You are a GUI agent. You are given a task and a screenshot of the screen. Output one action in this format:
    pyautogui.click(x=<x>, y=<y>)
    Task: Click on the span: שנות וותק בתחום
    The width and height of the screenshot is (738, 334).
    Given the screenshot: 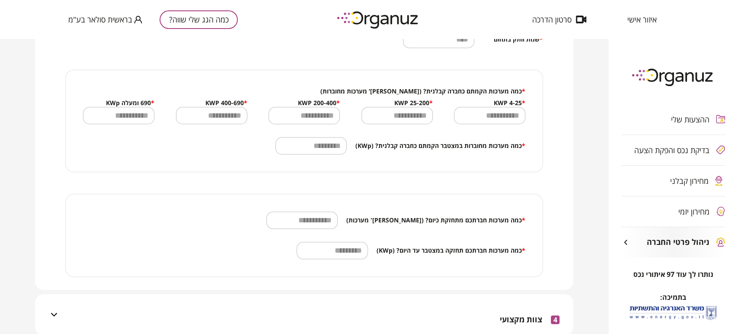 What is the action you would take?
    pyautogui.click(x=517, y=39)
    